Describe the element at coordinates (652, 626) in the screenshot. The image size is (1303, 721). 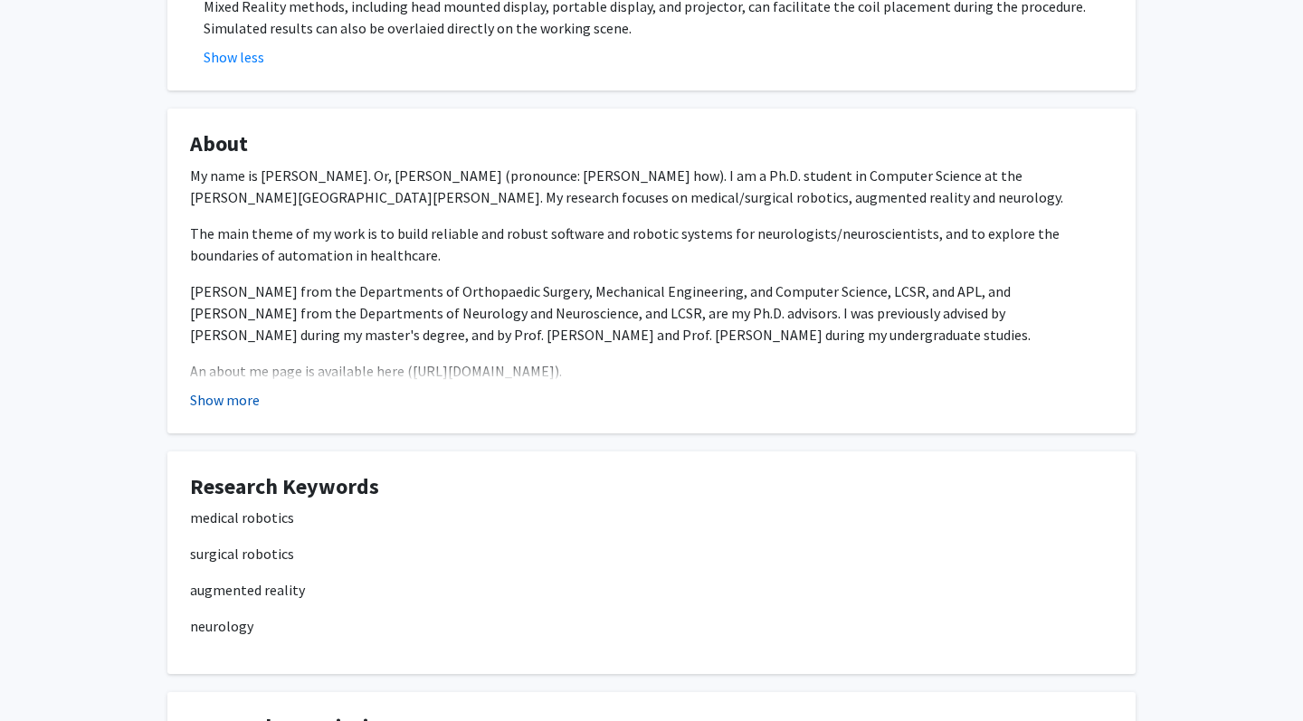
I see `p: neurology` at that location.